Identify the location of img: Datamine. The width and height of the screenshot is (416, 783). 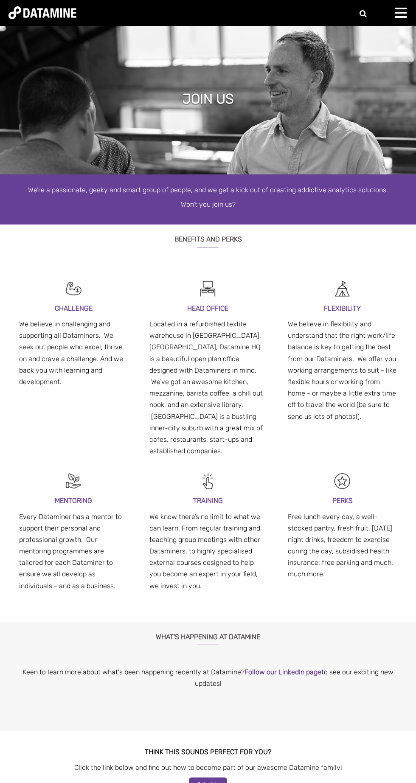
(42, 13).